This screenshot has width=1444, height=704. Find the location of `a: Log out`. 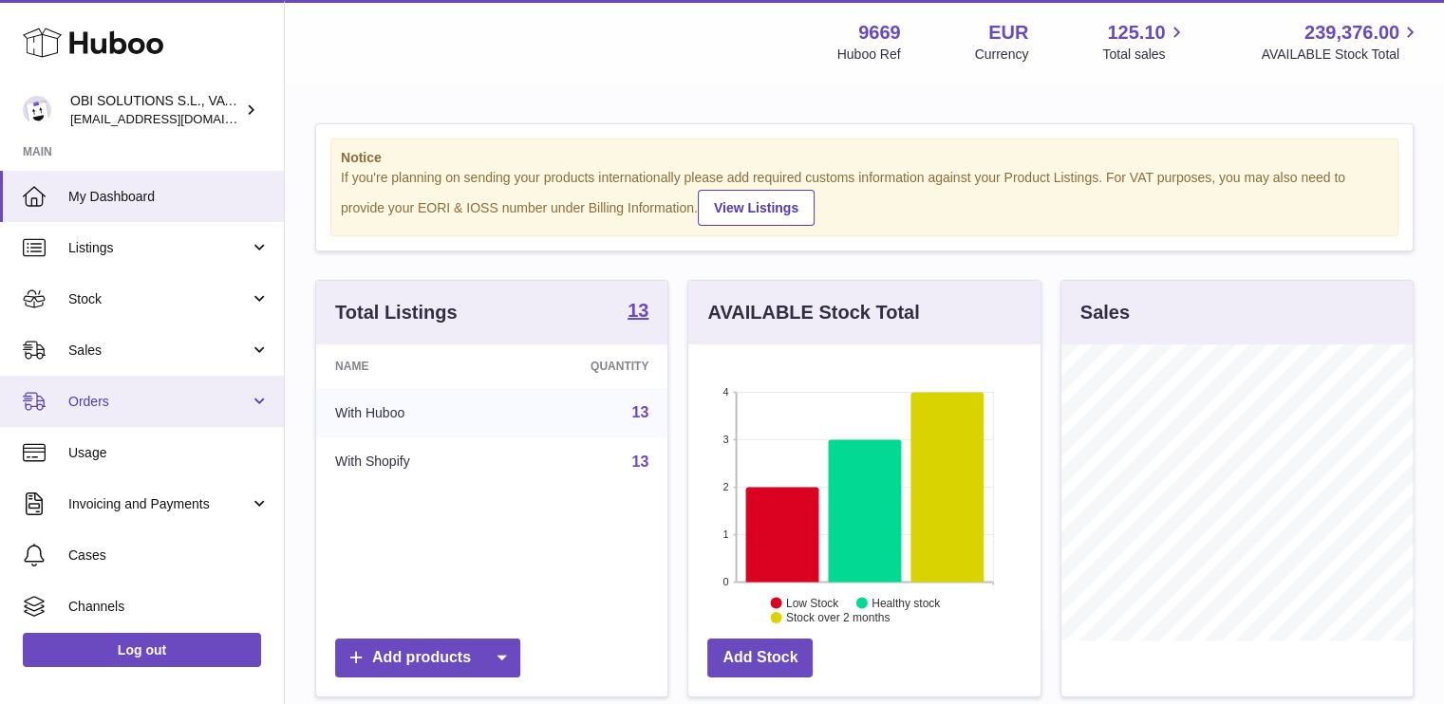

a: Log out is located at coordinates (141, 650).